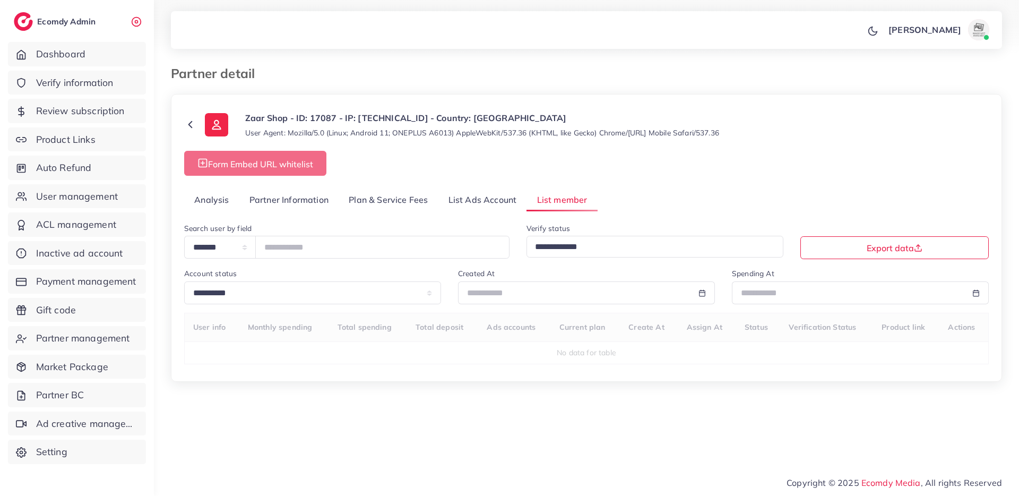 This screenshot has width=1019, height=496. Describe the element at coordinates (388, 200) in the screenshot. I see `a: Plan & Service Fees` at that location.